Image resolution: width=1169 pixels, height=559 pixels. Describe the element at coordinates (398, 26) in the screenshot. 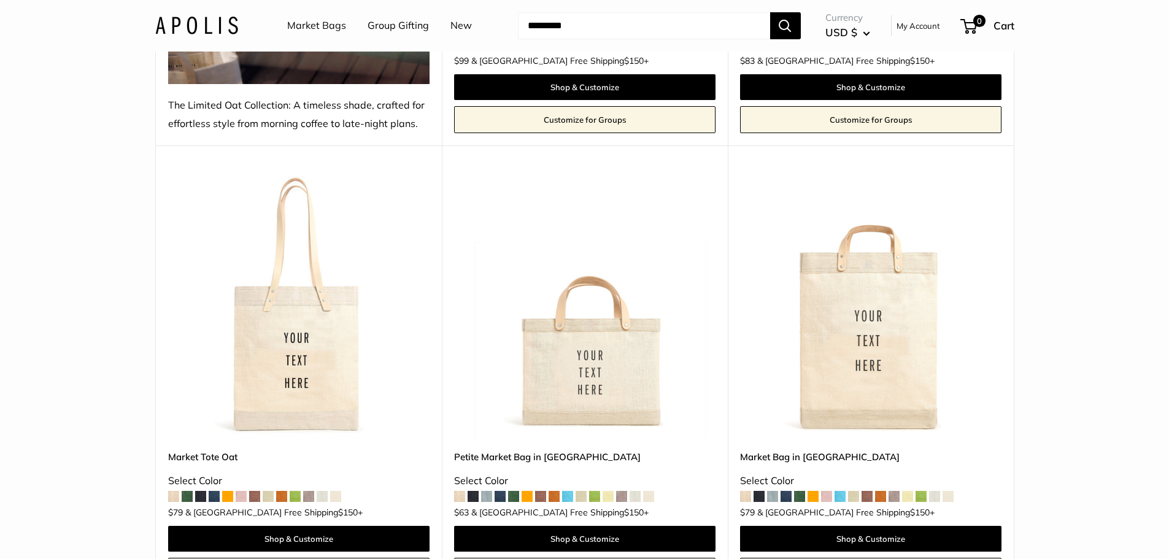

I see `a: Group Gifting` at that location.